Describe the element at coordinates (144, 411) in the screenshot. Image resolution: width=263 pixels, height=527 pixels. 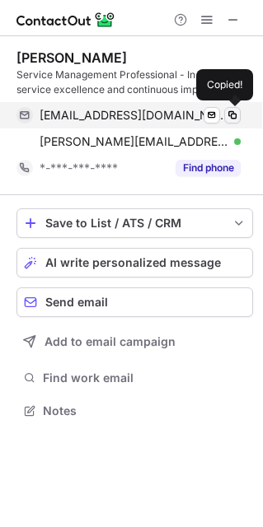
I see `span: Notes` at that location.